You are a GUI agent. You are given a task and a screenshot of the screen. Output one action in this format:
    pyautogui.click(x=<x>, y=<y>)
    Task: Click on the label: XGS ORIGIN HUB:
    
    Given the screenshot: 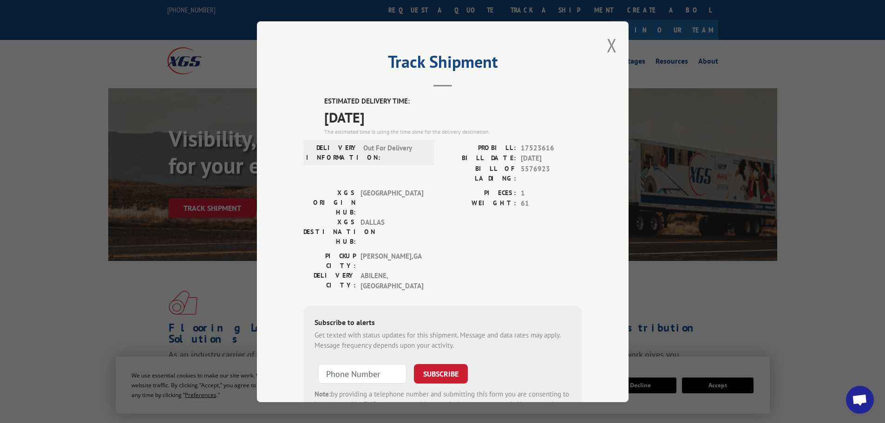 What is the action you would take?
    pyautogui.click(x=329, y=202)
    